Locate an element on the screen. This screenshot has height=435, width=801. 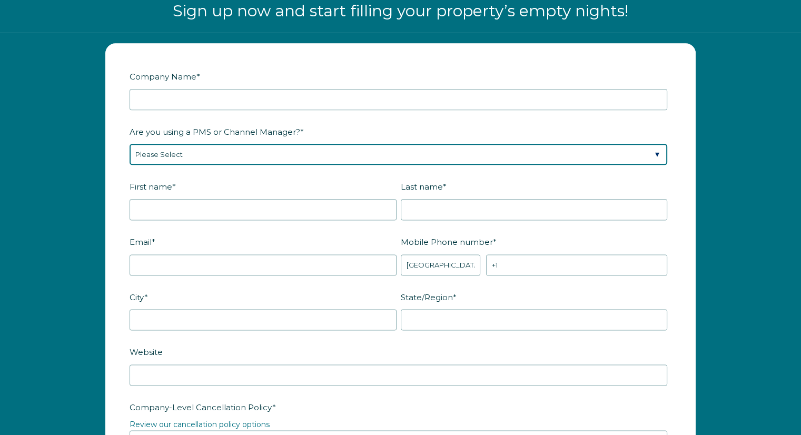
span: Last name is located at coordinates (422, 186).